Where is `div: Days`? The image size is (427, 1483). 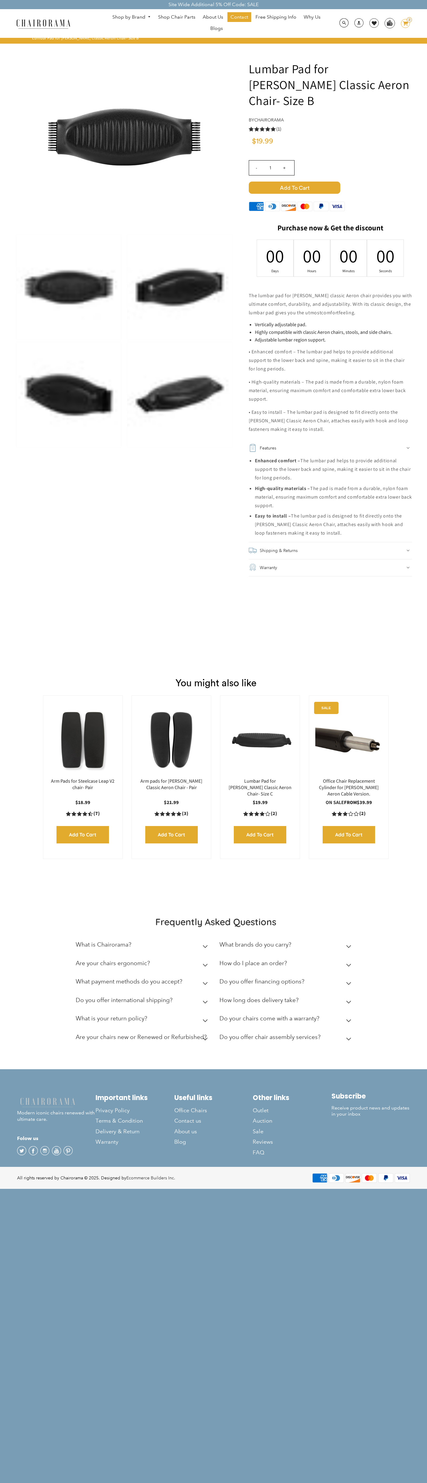 div: Days is located at coordinates (275, 271).